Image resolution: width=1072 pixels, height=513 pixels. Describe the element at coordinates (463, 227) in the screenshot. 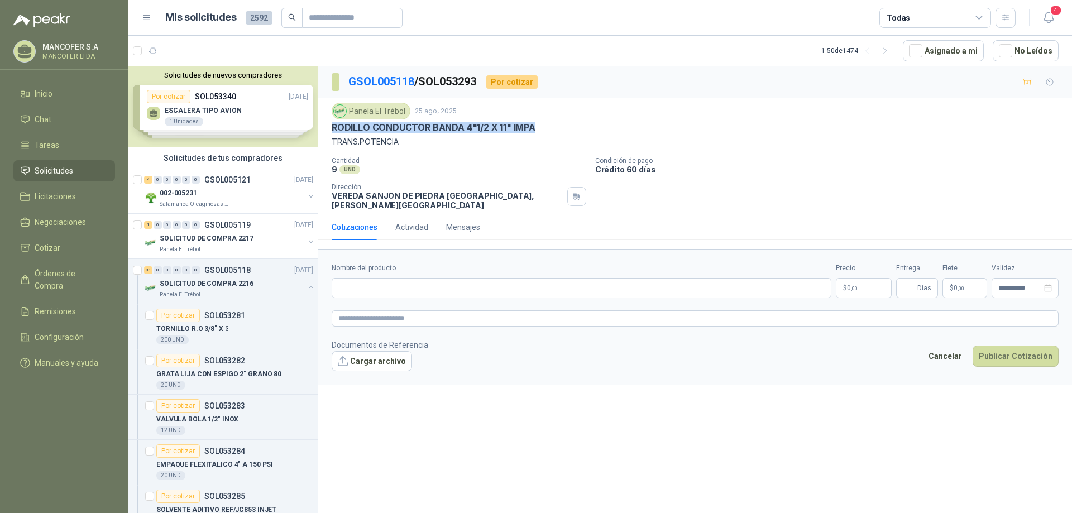

I see `div: Mensajes` at that location.